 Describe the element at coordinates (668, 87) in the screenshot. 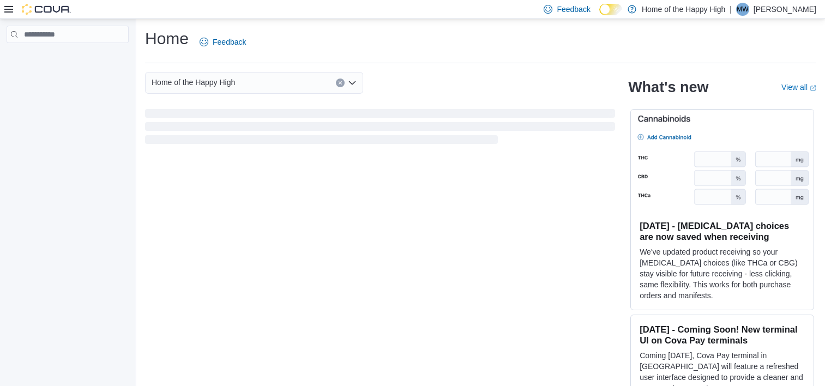

I see `h2: What's new` at that location.